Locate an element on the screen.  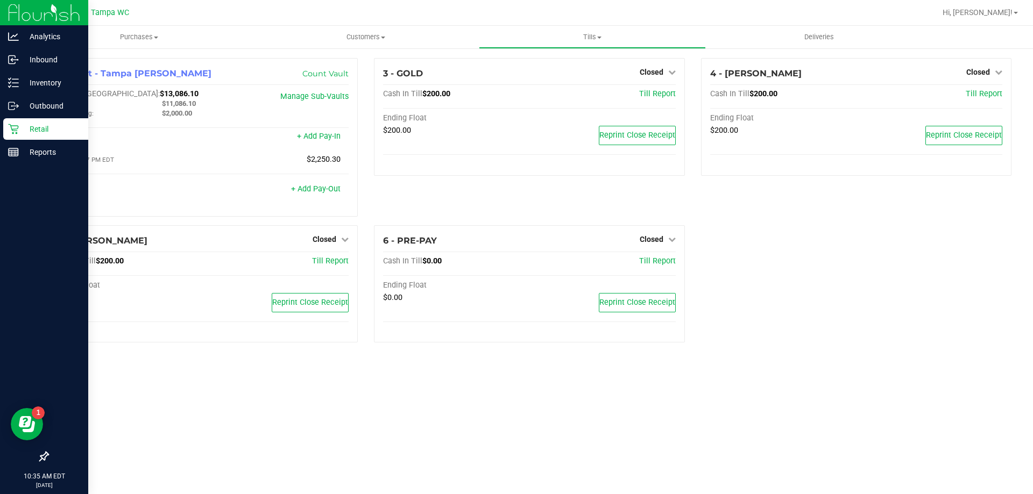
p: Retail is located at coordinates (51, 129).